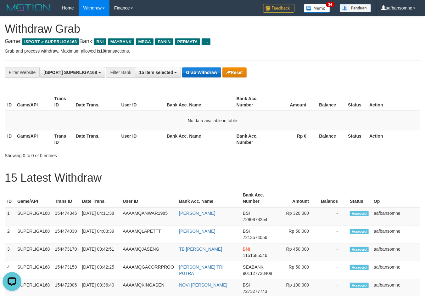  I want to click on span: Copy 1151585546 to clipboard, so click(255, 255).